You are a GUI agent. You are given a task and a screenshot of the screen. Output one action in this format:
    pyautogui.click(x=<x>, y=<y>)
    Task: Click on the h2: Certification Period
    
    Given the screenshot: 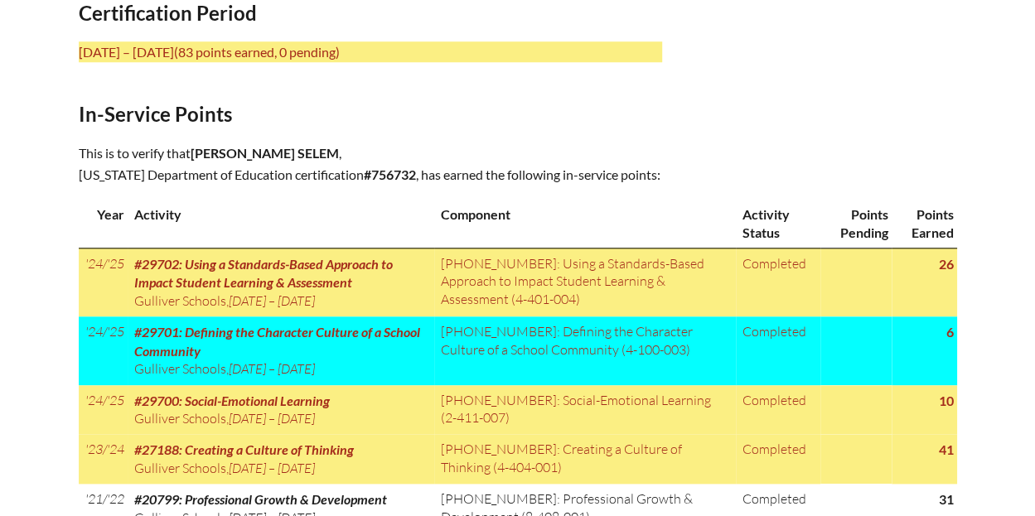 What is the action you would take?
    pyautogui.click(x=370, y=12)
    